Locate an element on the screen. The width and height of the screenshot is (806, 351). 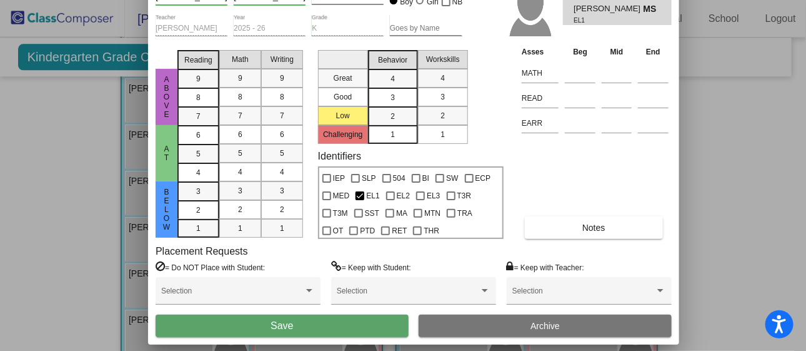
th: Beg is located at coordinates (580, 52).